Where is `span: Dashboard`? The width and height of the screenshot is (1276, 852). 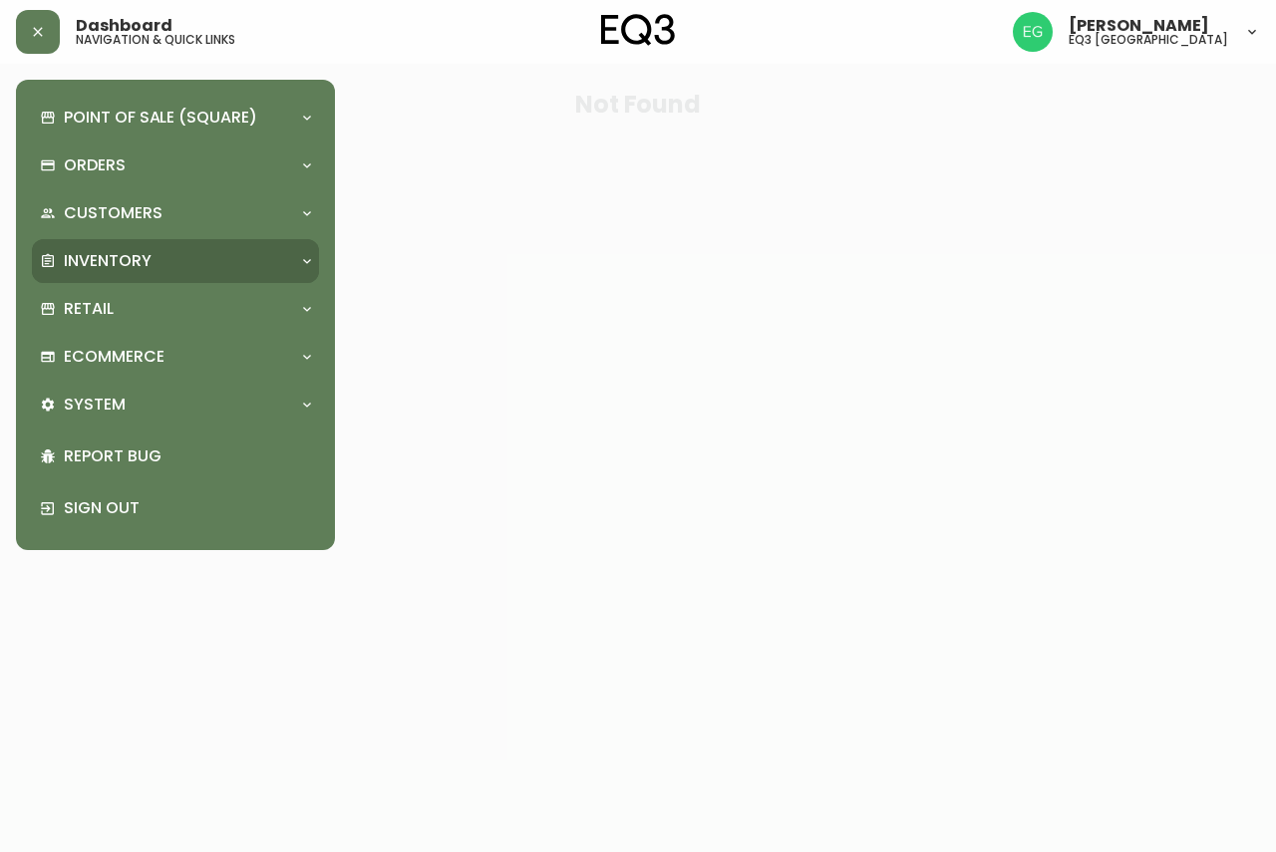
span: Dashboard is located at coordinates (124, 26).